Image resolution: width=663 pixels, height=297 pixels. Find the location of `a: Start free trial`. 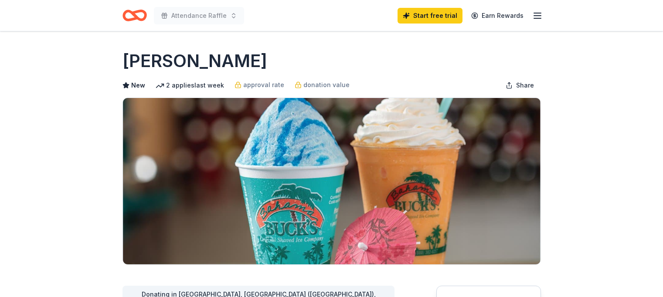

a: Start free trial is located at coordinates (430, 16).